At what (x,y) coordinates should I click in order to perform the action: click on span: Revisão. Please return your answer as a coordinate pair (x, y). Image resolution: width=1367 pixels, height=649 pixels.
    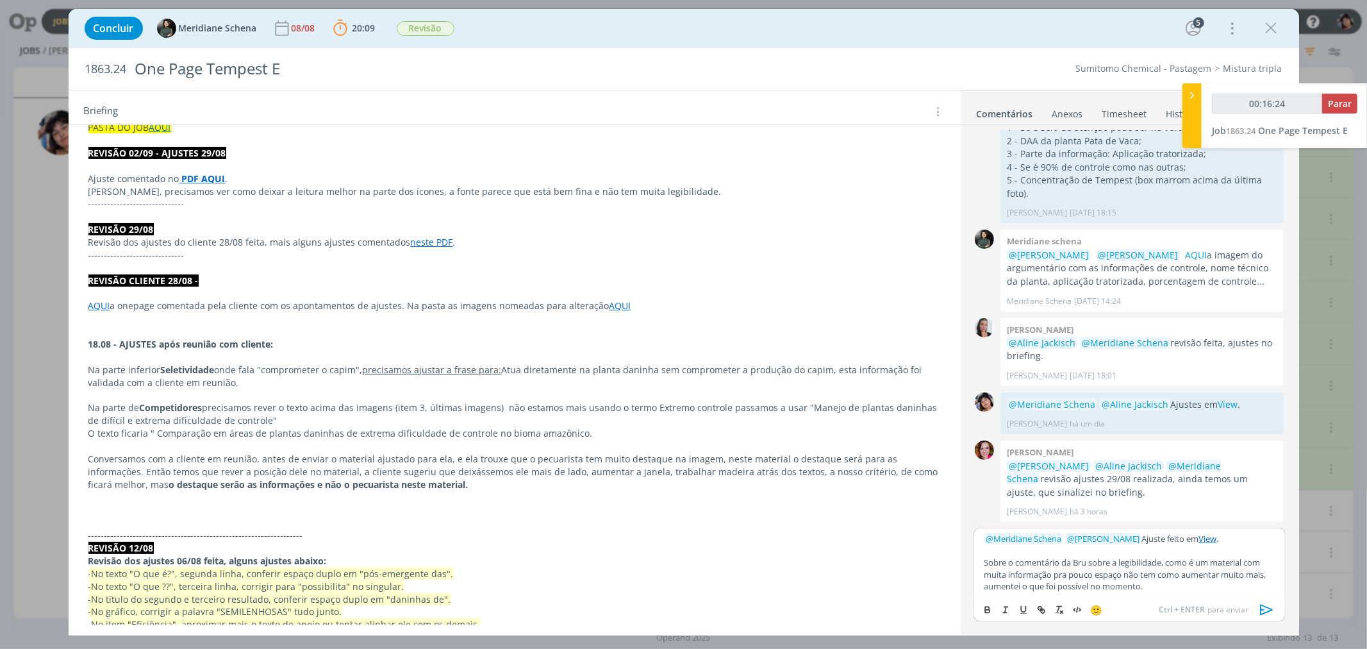
    Looking at the image, I should click on (426, 28).